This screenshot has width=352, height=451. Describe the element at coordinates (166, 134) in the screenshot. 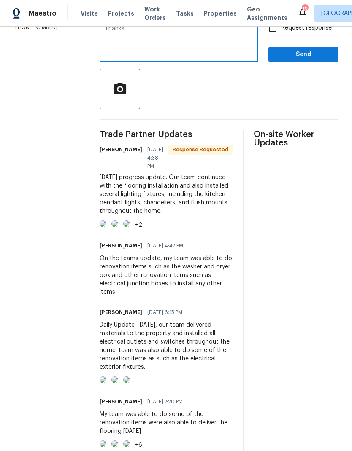

I see `span: Trade Partner Updates` at that location.